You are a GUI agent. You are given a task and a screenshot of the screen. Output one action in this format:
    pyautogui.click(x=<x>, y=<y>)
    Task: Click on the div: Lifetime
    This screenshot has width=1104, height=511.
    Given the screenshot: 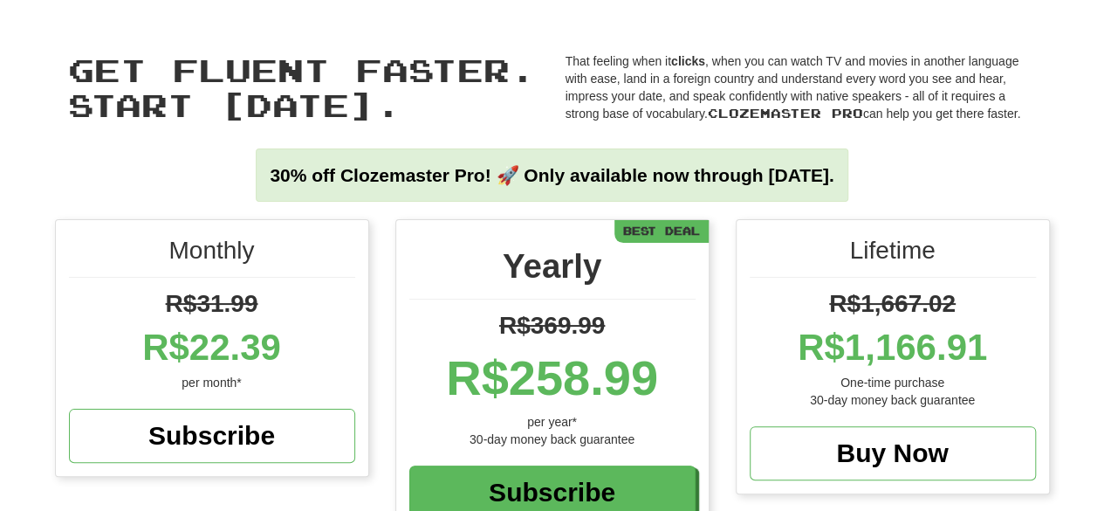 What is the action you would take?
    pyautogui.click(x=893, y=255)
    